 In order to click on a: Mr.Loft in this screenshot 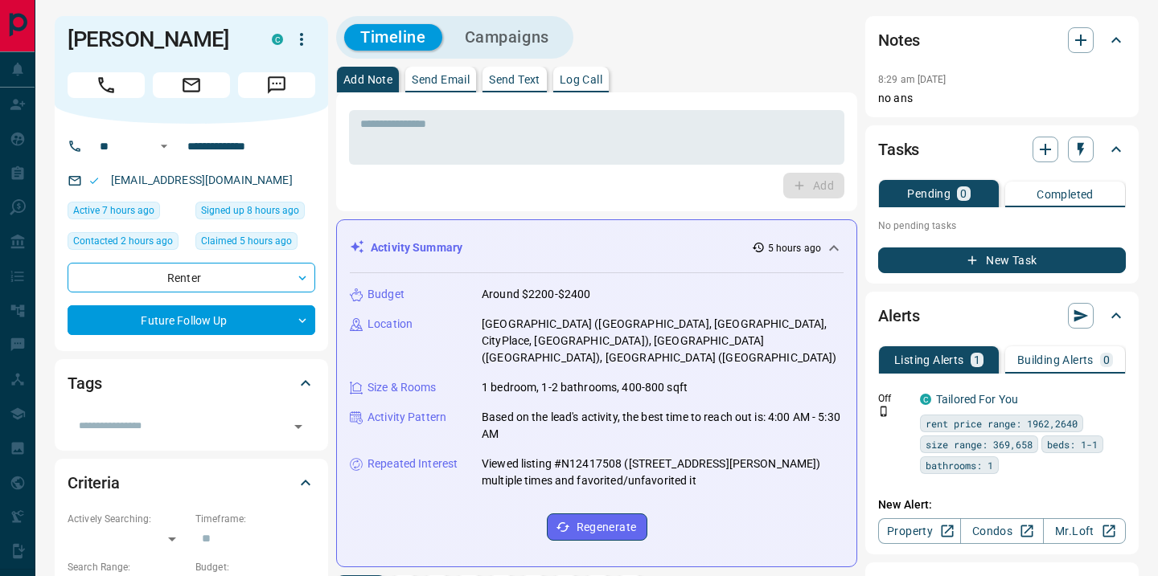, I will do `click(1084, 531)`.